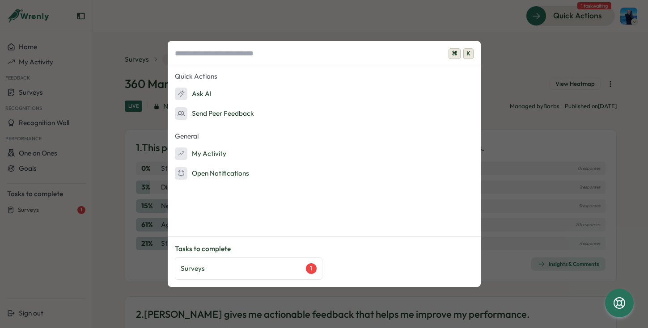 The height and width of the screenshot is (328, 648). Describe the element at coordinates (324, 154) in the screenshot. I see `button: My Activity` at that location.